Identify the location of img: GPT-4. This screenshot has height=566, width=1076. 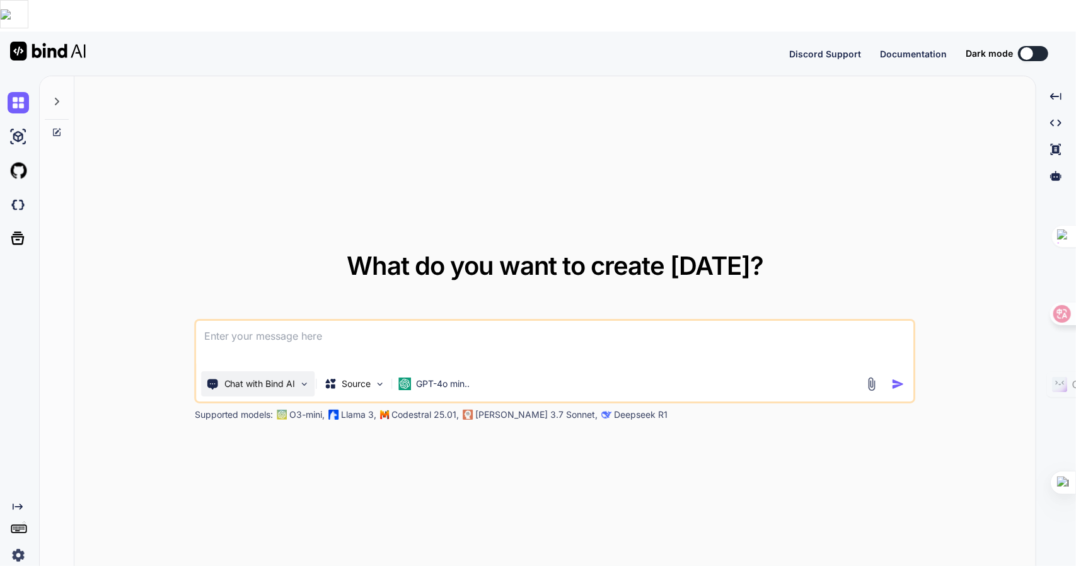
(282, 415).